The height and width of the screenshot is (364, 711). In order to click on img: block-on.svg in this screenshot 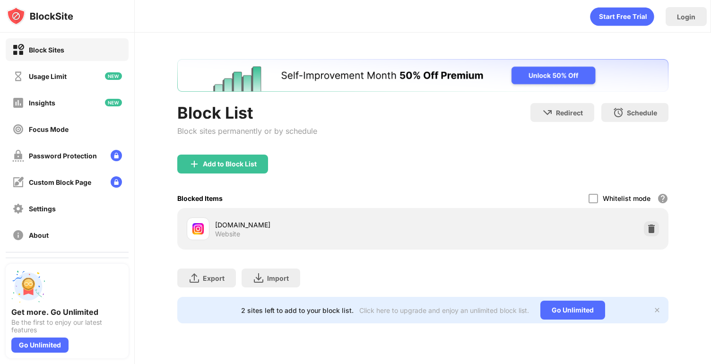, I will do `click(18, 50)`.